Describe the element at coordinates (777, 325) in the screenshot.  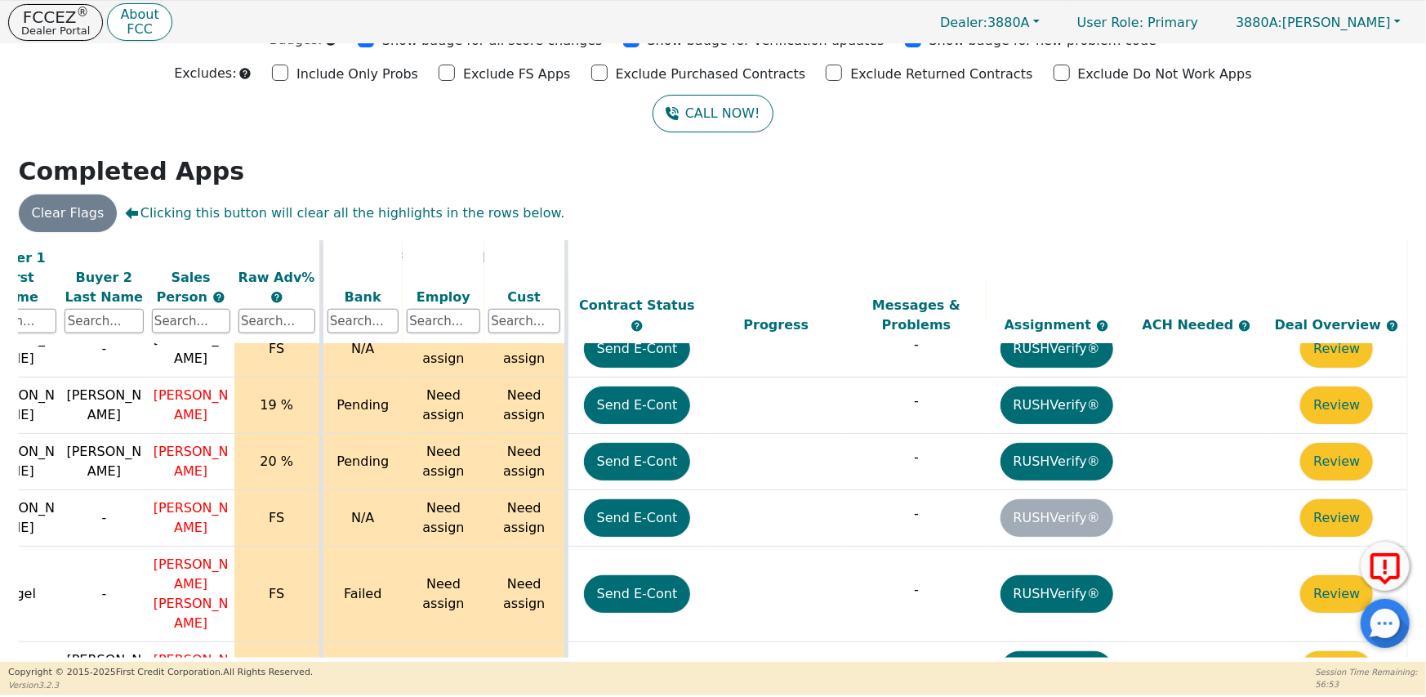
I see `div: Progress` at that location.